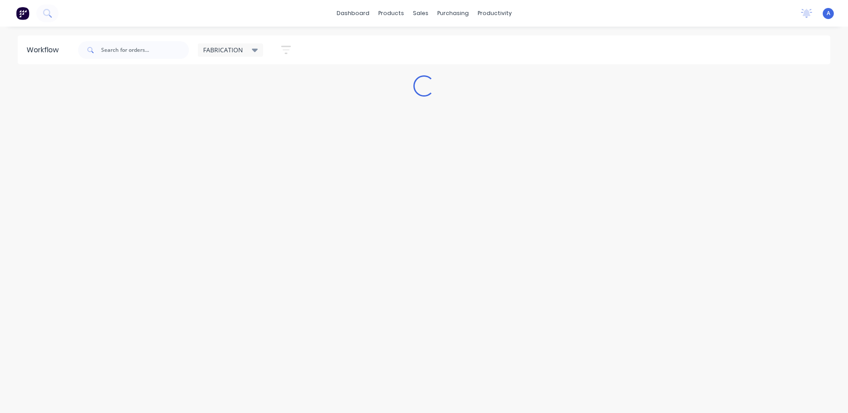 The height and width of the screenshot is (413, 848). Describe the element at coordinates (23, 13) in the screenshot. I see `img: Factory` at that location.